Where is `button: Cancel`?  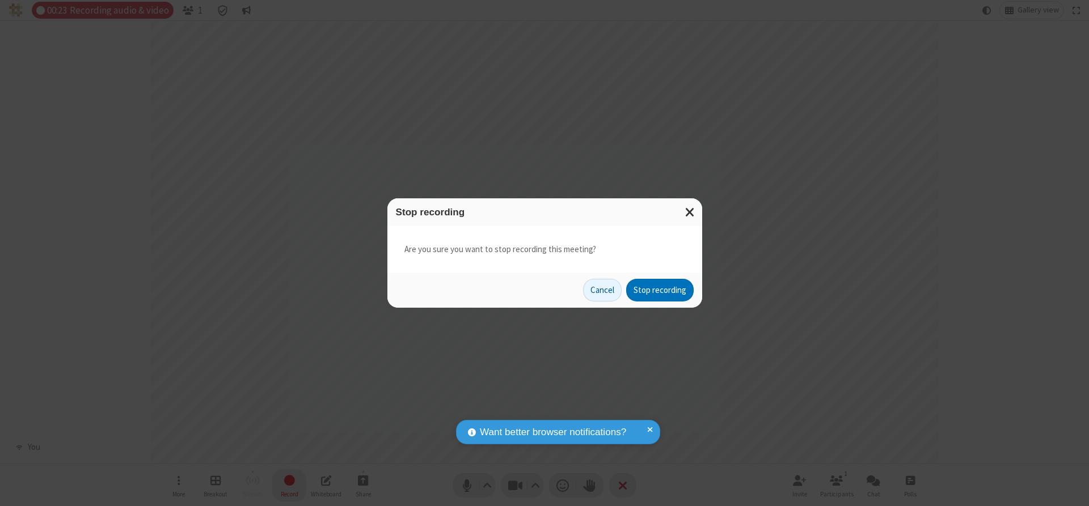
button: Cancel is located at coordinates (602, 290).